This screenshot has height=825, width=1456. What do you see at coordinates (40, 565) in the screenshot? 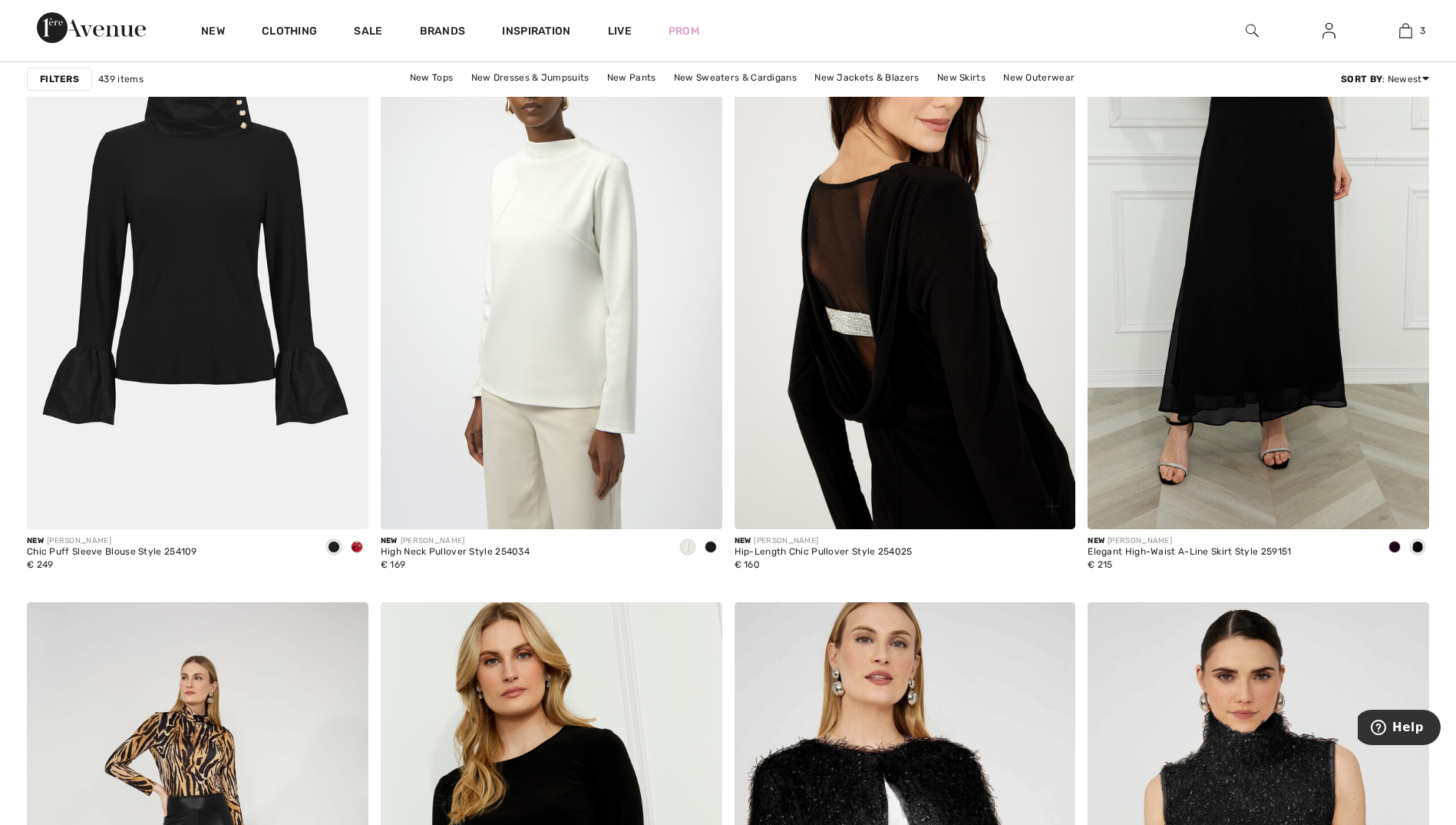
I see `span: € 249` at bounding box center [40, 565].